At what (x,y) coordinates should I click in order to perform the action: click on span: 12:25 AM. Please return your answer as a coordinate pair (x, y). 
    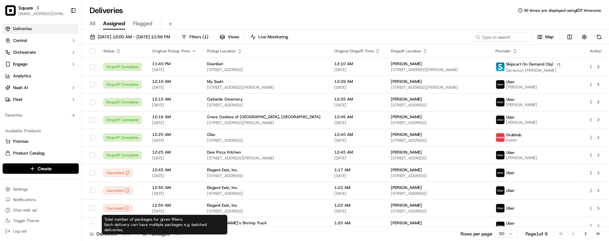
    Looking at the image, I should click on (174, 152).